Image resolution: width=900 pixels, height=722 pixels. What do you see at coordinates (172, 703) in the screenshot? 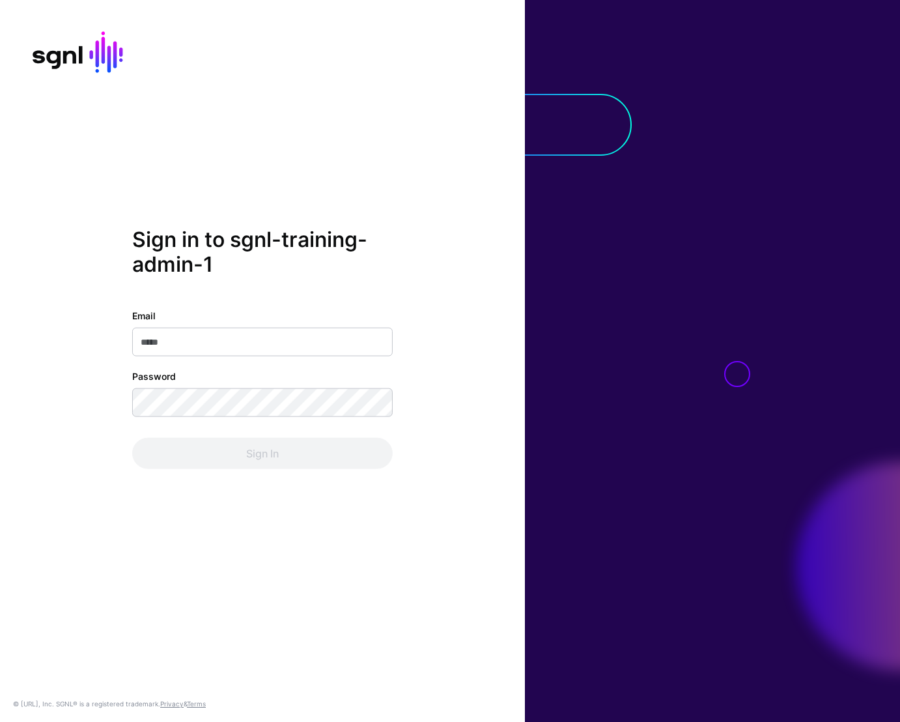
I see `a: Privacy` at bounding box center [172, 703].